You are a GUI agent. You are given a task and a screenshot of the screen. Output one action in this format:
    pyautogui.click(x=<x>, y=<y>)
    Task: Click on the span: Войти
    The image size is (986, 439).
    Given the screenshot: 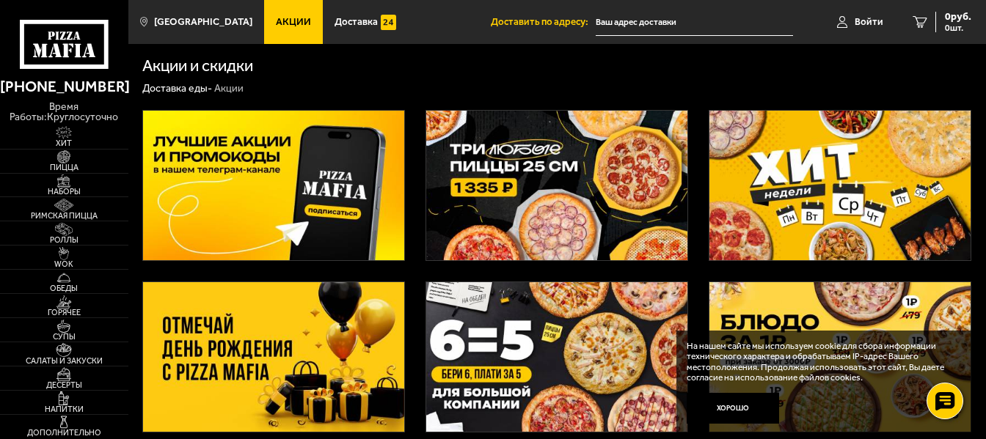 What is the action you would take?
    pyautogui.click(x=868, y=21)
    